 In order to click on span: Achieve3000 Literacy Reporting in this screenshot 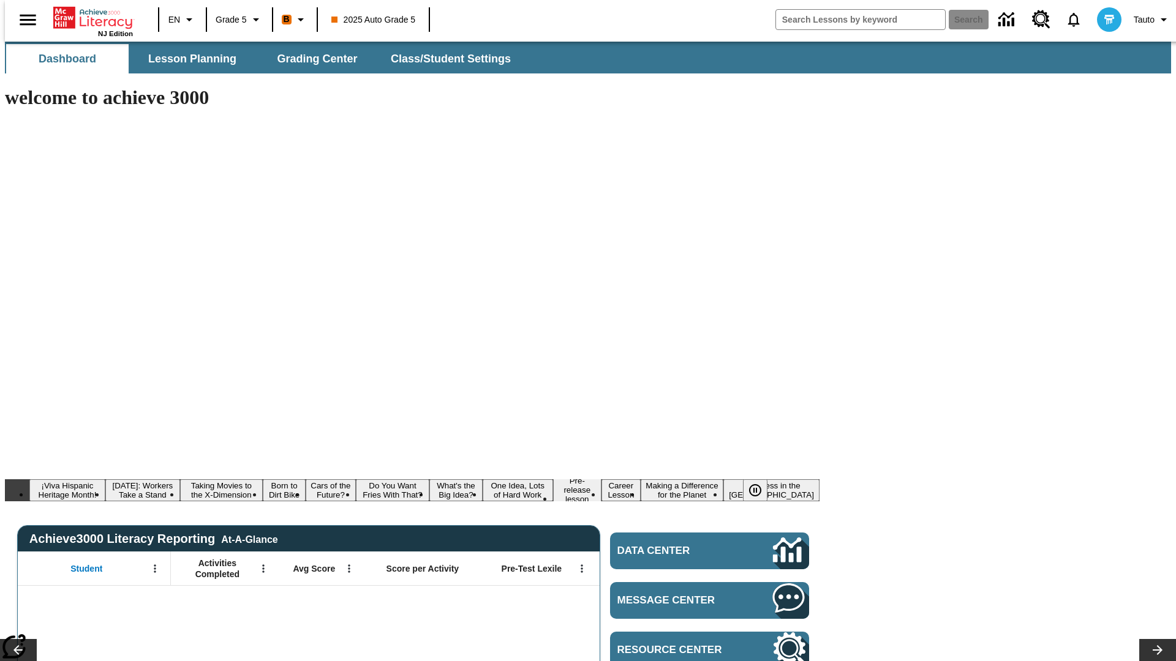, I will do `click(154, 539)`.